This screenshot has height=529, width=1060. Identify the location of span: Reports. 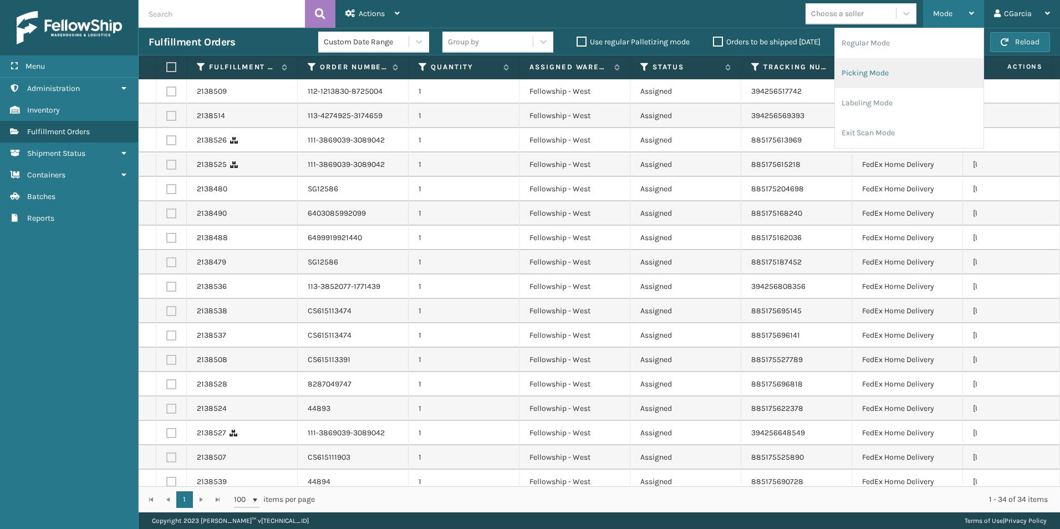
(40, 218).